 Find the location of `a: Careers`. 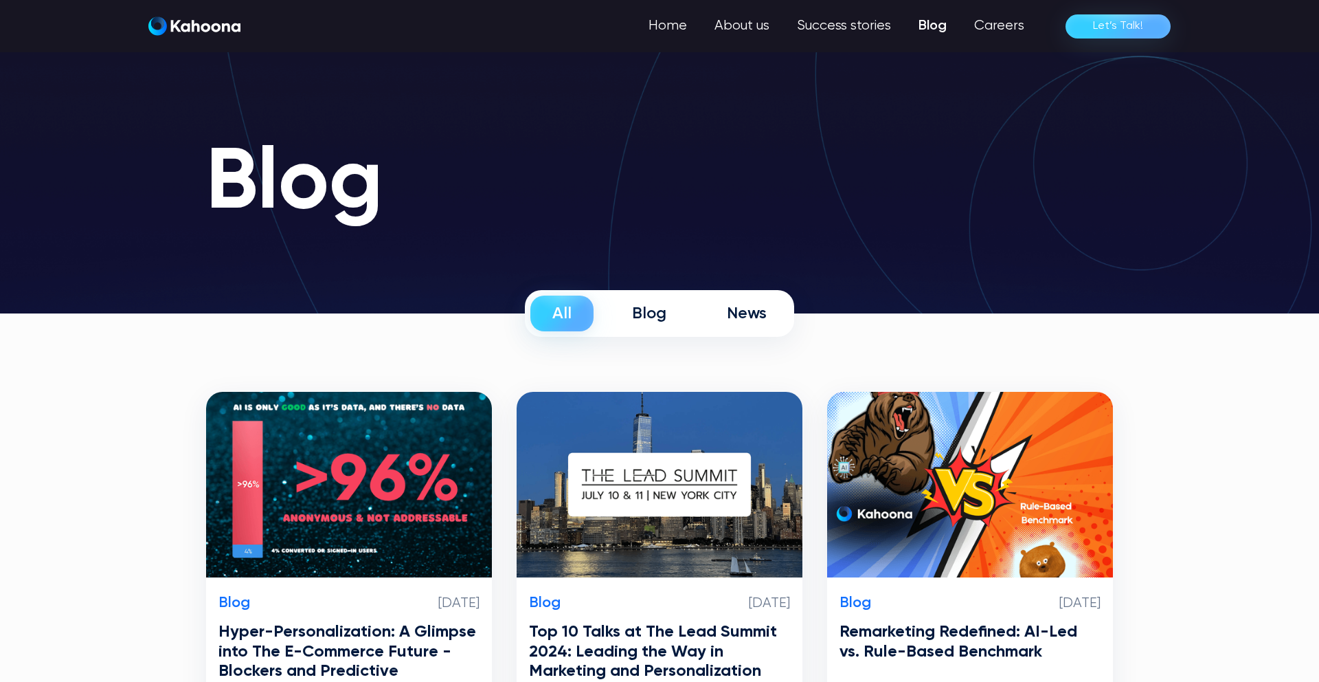

a: Careers is located at coordinates (999, 26).